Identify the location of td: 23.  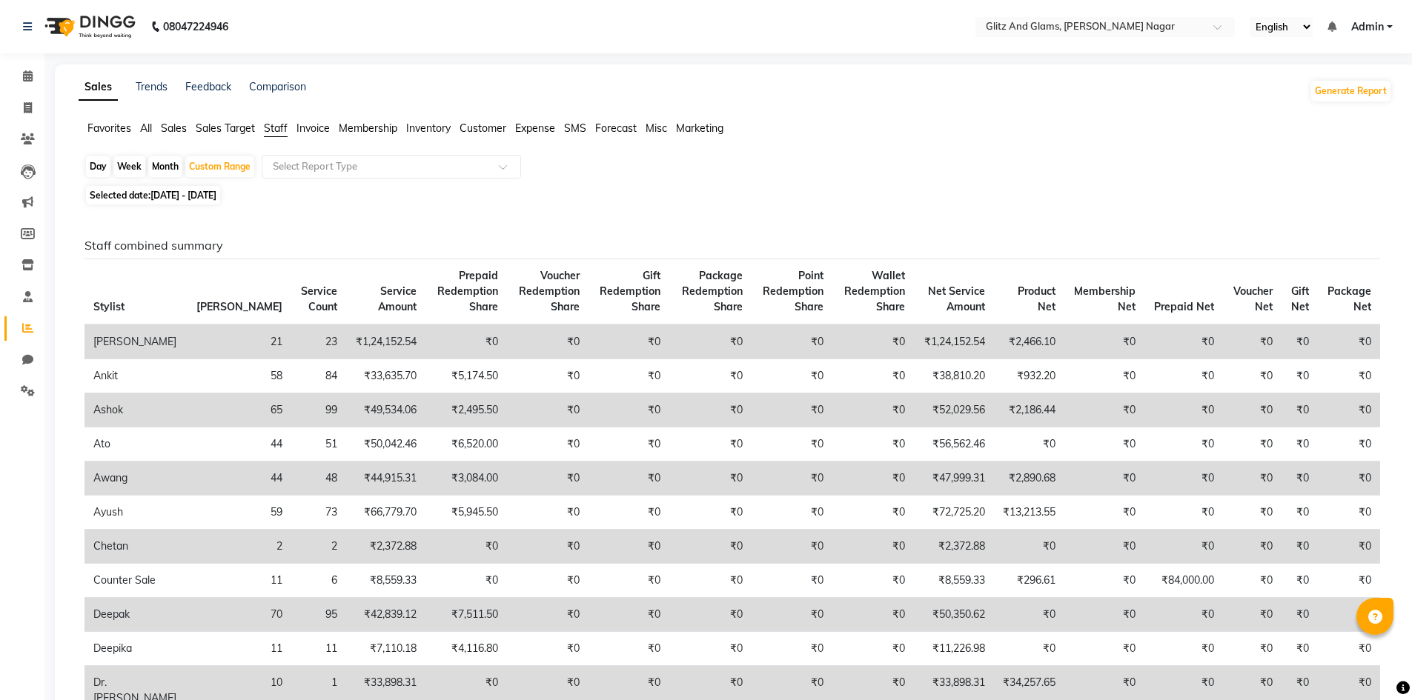
(319, 342).